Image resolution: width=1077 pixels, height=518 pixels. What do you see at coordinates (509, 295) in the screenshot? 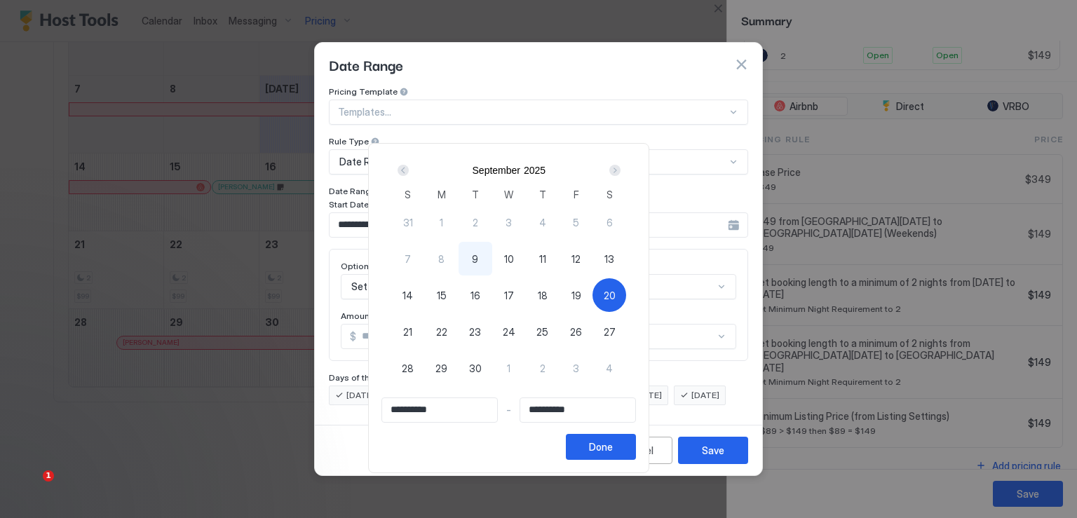
I see `span: 17` at bounding box center [509, 295].